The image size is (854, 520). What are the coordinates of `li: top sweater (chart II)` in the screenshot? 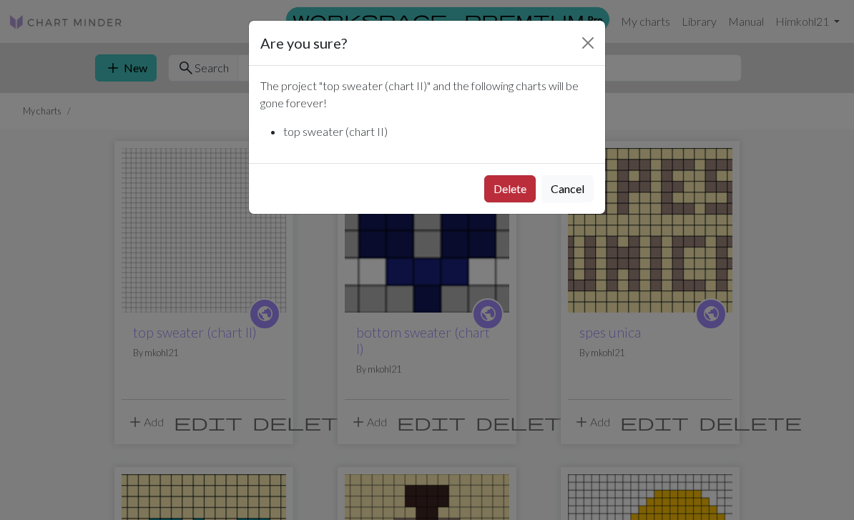 It's located at (439, 132).